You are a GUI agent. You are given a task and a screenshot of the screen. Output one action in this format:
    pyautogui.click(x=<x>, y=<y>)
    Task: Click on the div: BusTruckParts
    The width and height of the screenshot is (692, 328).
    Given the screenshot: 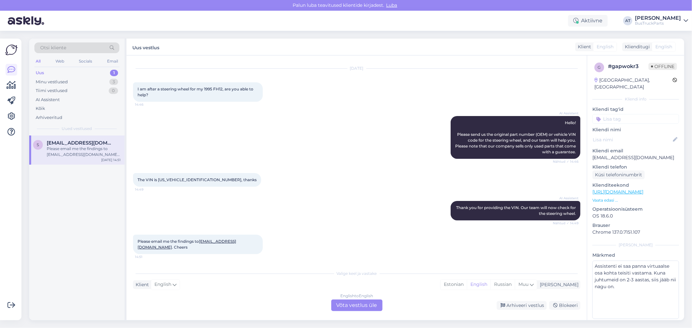 What is the action you would take?
    pyautogui.click(x=658, y=23)
    